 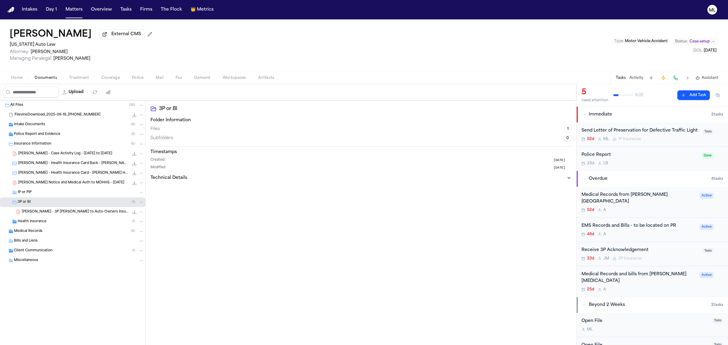 What do you see at coordinates (630, 259) in the screenshot?
I see `span: 3P Insurance` at bounding box center [630, 259].